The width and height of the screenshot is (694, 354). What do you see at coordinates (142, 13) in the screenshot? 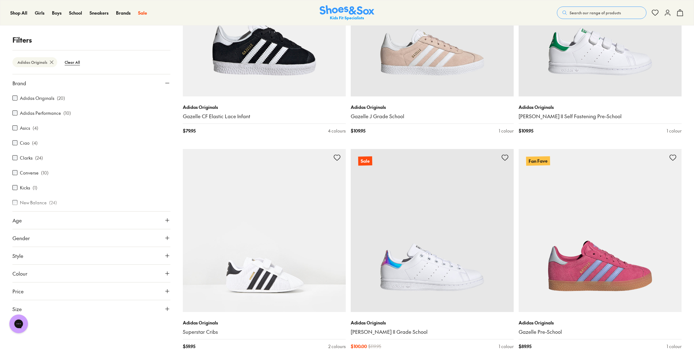
I see `span: Sale` at bounding box center [142, 13].